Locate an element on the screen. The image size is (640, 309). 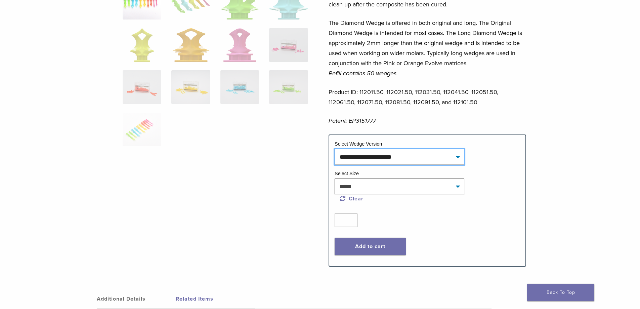
img: Diamond Wedge and Long Diamond Wedge - Image 9 is located at coordinates (142, 87).